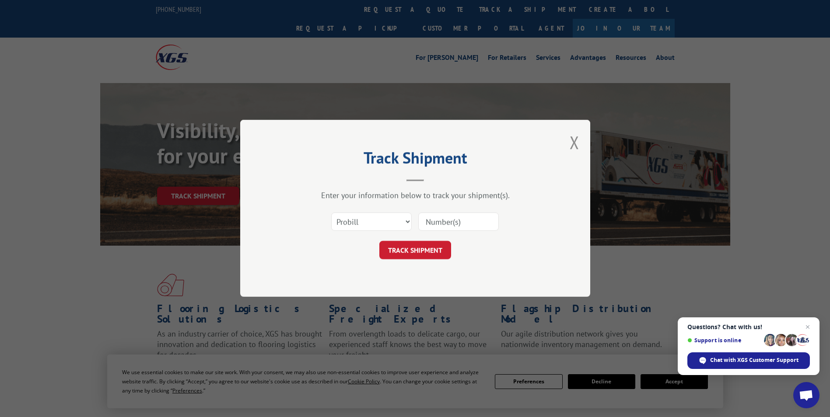 The width and height of the screenshot is (830, 417). I want to click on button: TRACK SHIPMENT, so click(415, 251).